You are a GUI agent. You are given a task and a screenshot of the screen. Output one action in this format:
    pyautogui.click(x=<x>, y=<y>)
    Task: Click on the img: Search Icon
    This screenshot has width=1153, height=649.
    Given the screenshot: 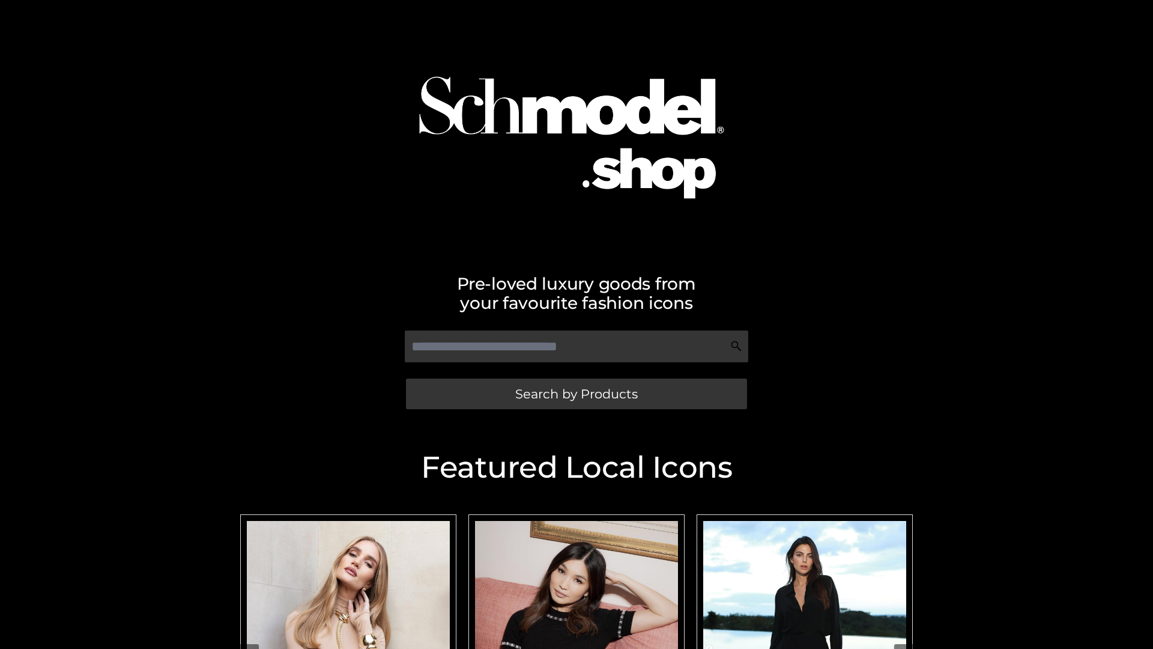 What is the action you would take?
    pyautogui.click(x=736, y=346)
    